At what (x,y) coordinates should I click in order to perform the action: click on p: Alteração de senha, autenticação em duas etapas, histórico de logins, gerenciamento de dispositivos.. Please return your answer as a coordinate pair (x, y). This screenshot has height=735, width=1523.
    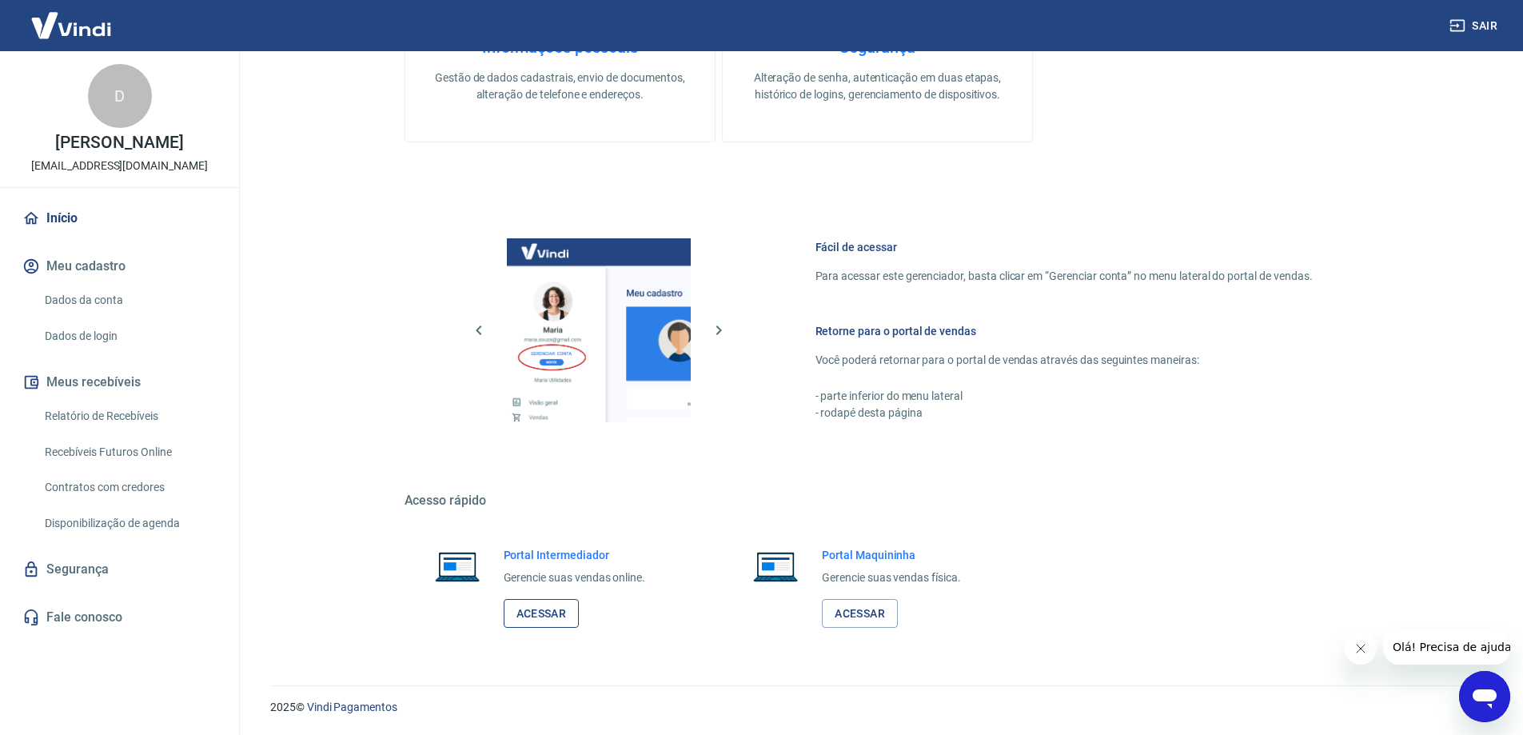
    Looking at the image, I should click on (877, 86).